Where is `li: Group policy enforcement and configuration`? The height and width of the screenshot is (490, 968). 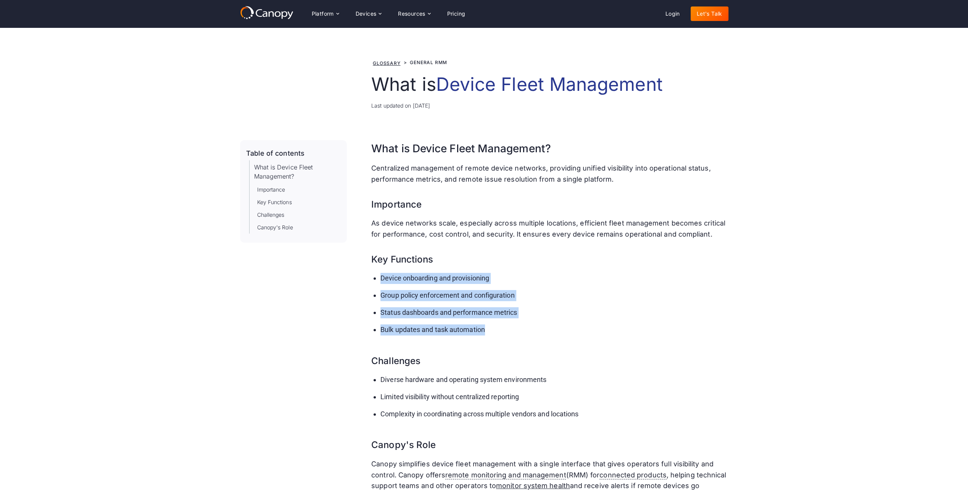 li: Group policy enforcement and configuration is located at coordinates (554, 295).